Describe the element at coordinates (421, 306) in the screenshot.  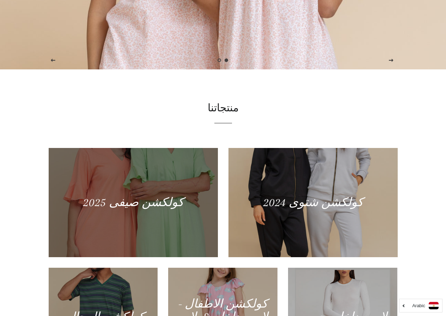
I see `a: Arabic` at that location.